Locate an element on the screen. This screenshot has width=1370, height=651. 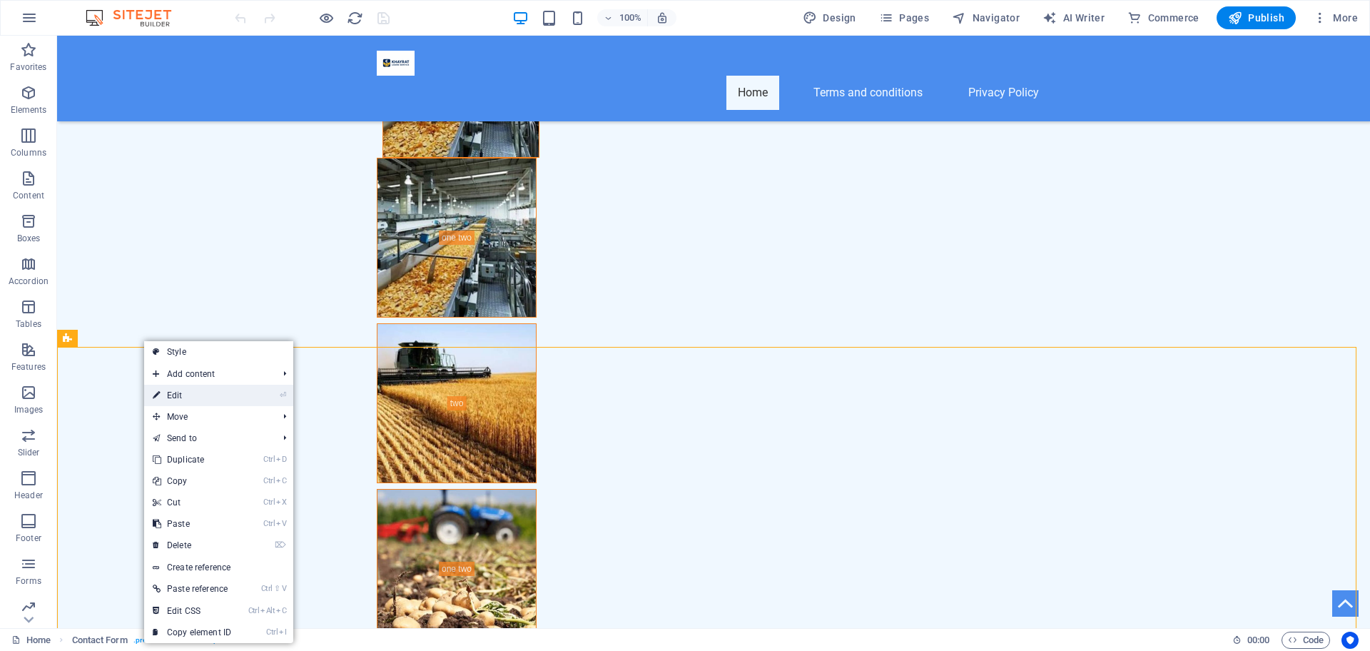
p: Elements is located at coordinates (29, 110).